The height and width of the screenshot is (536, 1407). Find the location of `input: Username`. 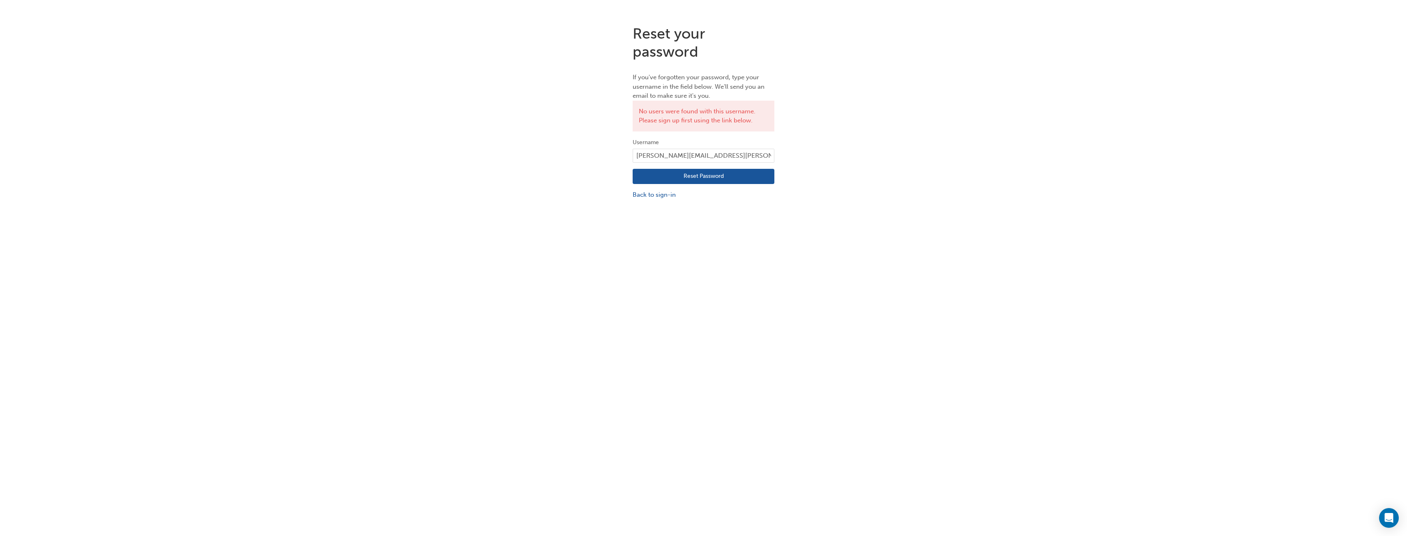

input: Username is located at coordinates (703, 156).